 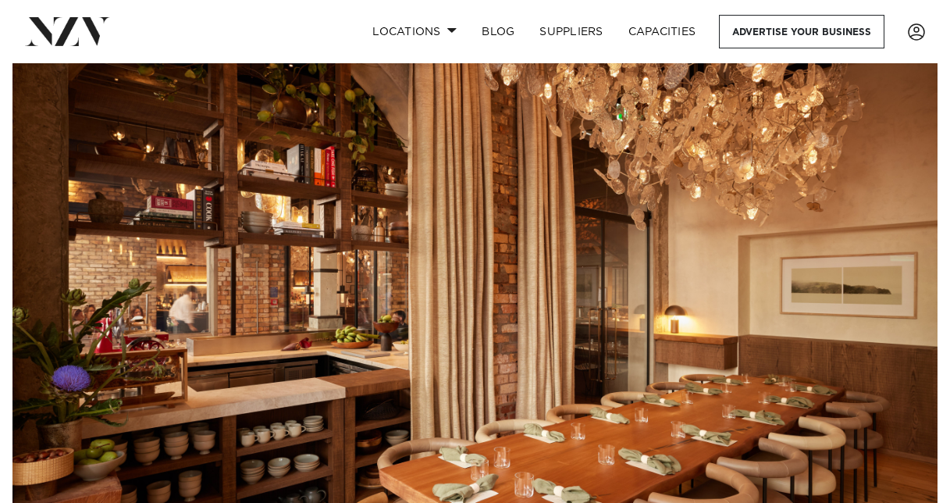 I want to click on a: Locations, so click(x=415, y=31).